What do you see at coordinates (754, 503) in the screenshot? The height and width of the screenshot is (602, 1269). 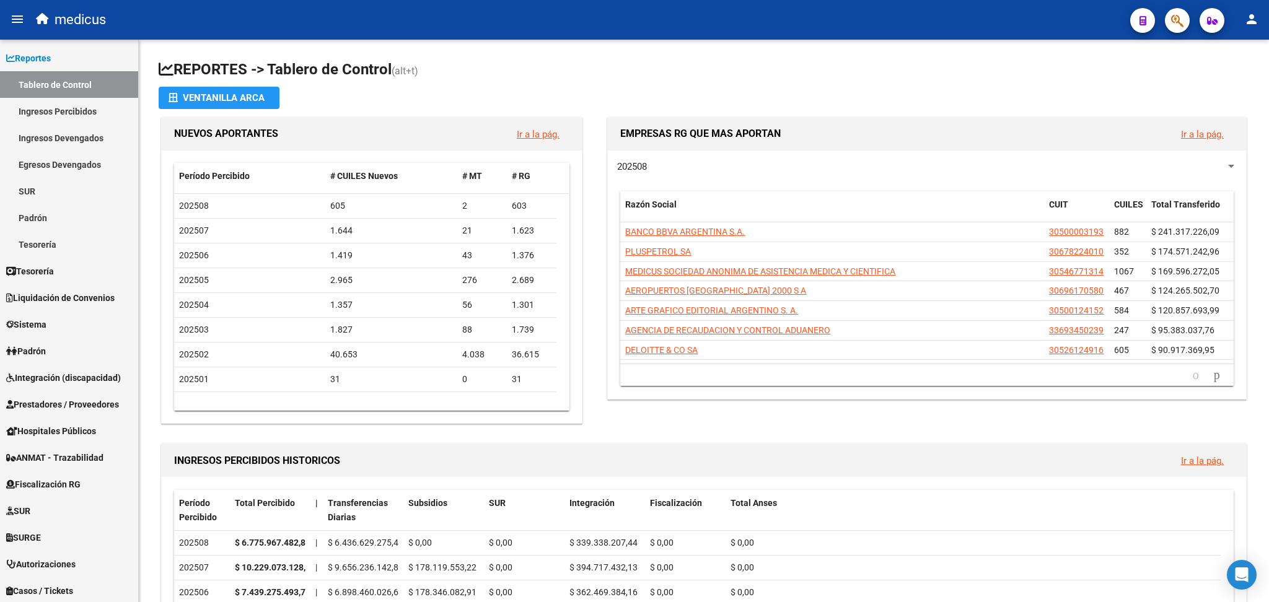 I see `span: Total Anses` at bounding box center [754, 503].